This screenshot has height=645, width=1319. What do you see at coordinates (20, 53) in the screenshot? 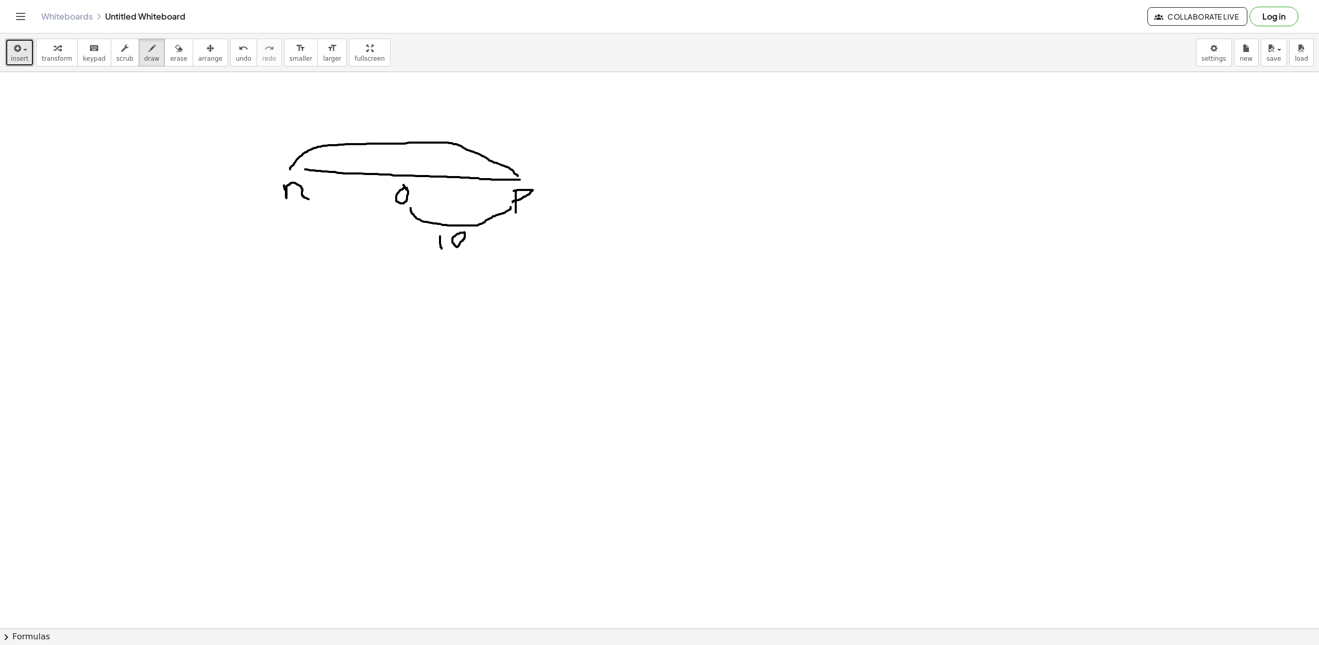
I see `button: insert` at bounding box center [20, 53].